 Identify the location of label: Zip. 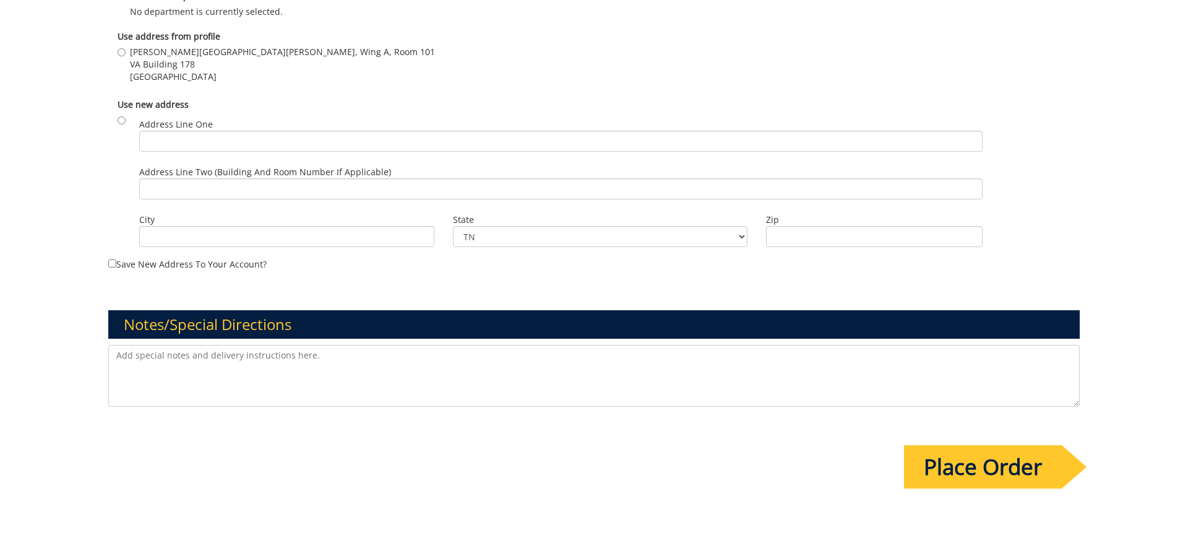
(874, 220).